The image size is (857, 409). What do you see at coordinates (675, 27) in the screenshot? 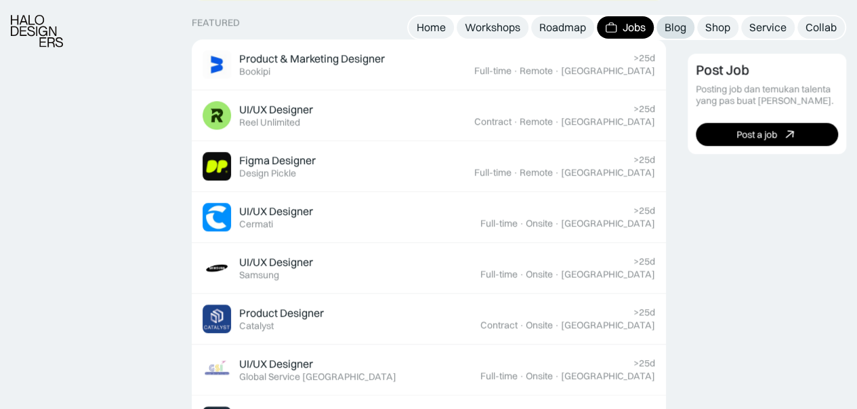
I see `div: Blog` at bounding box center [675, 27].